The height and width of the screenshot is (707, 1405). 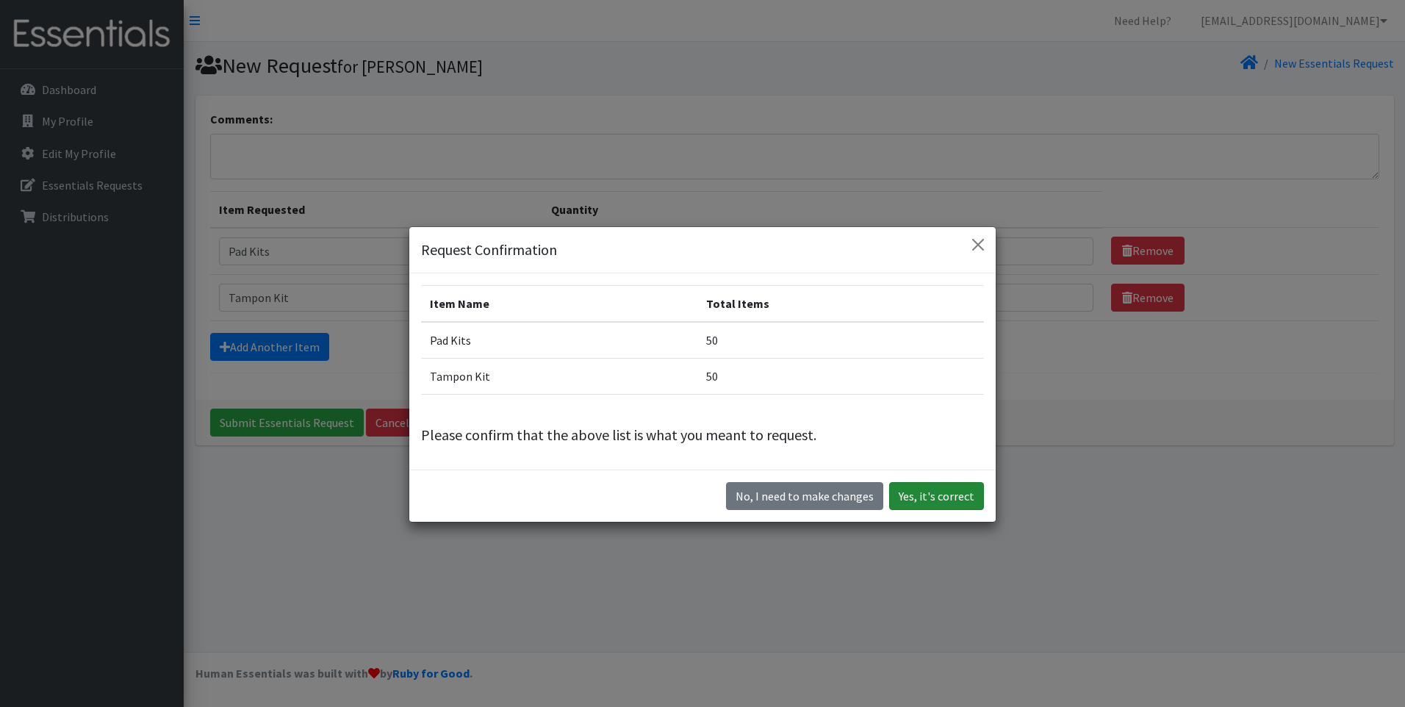 I want to click on p: Please confirm that the above list is what you meant to request., so click(x=702, y=435).